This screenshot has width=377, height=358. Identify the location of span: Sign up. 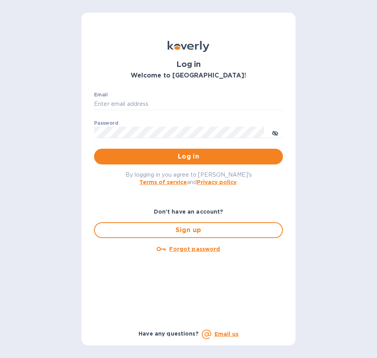
(189, 230).